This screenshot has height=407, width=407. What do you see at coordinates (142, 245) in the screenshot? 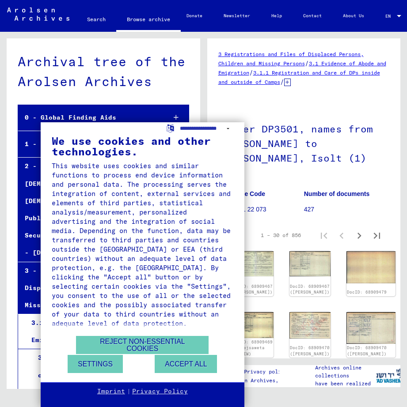
I see `div: This website uses cookies and similar functions to process end device information and personal da...` at bounding box center [142, 245].